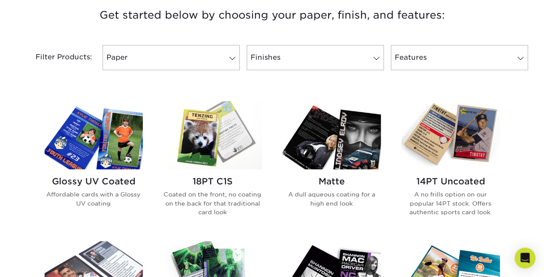 The height and width of the screenshot is (277, 544). I want to click on h2: Glossy UV Coated, so click(93, 181).